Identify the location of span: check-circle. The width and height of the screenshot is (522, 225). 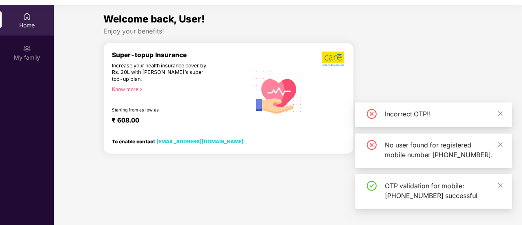
(371, 186).